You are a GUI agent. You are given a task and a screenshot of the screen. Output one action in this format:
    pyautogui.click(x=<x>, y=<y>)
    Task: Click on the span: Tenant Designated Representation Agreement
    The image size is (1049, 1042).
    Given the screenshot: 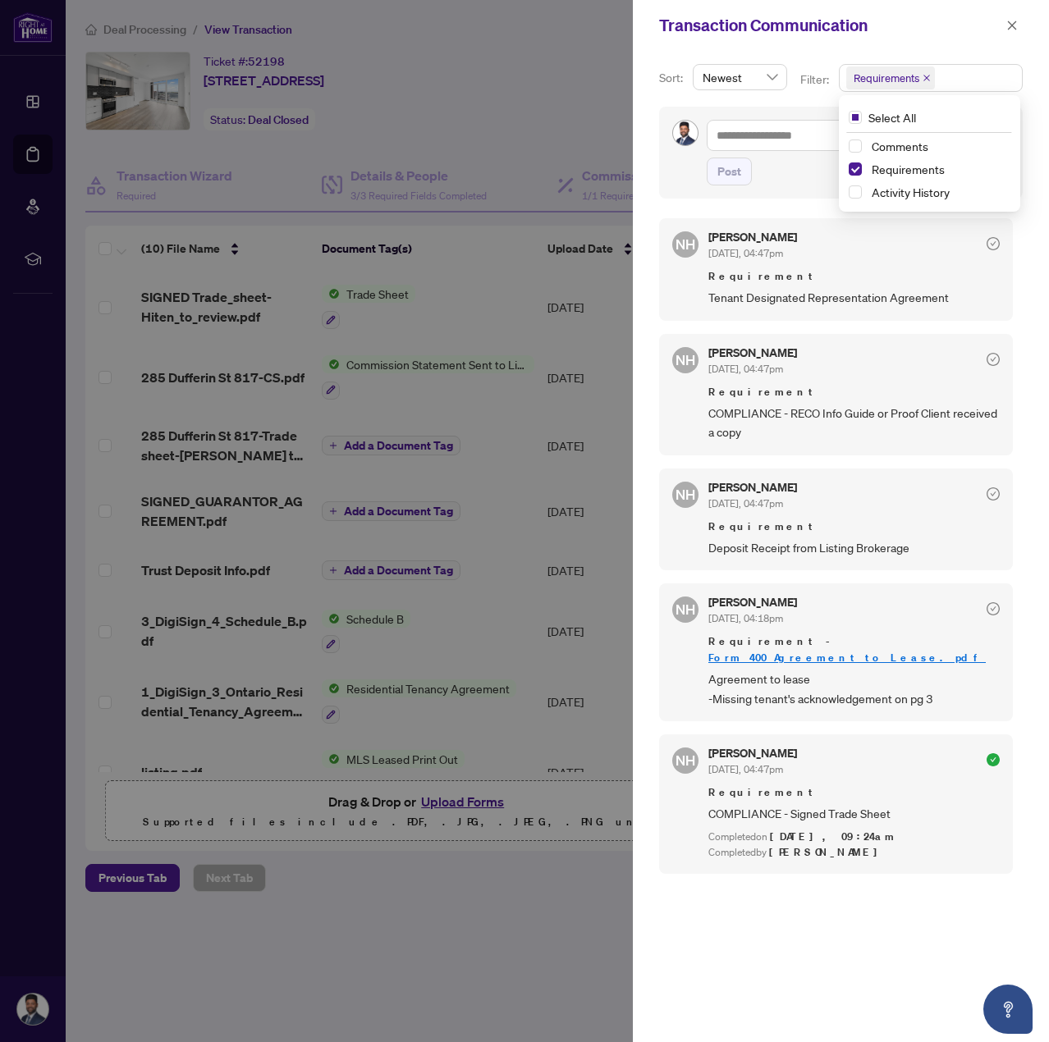 What is the action you would take?
    pyautogui.click(x=853, y=297)
    